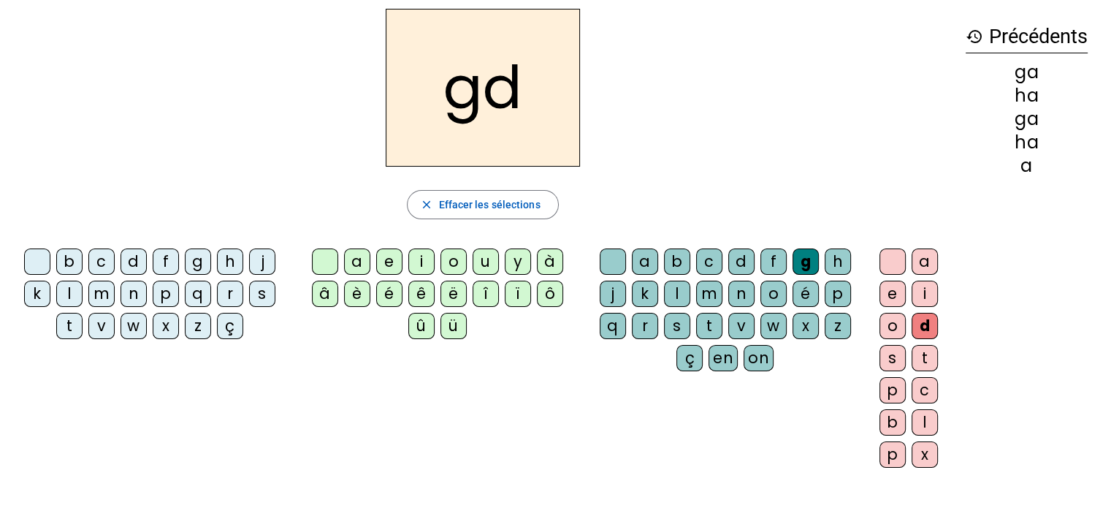  What do you see at coordinates (486, 262) in the screenshot?
I see `div: u` at bounding box center [486, 262].